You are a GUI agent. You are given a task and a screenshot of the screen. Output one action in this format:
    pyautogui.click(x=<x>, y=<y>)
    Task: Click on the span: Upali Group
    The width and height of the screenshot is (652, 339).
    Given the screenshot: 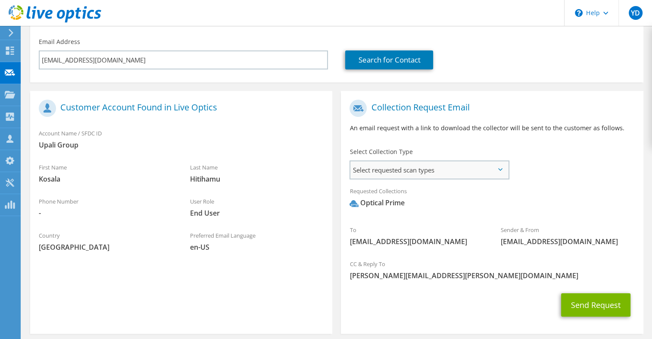 What is the action you would take?
    pyautogui.click(x=181, y=145)
    